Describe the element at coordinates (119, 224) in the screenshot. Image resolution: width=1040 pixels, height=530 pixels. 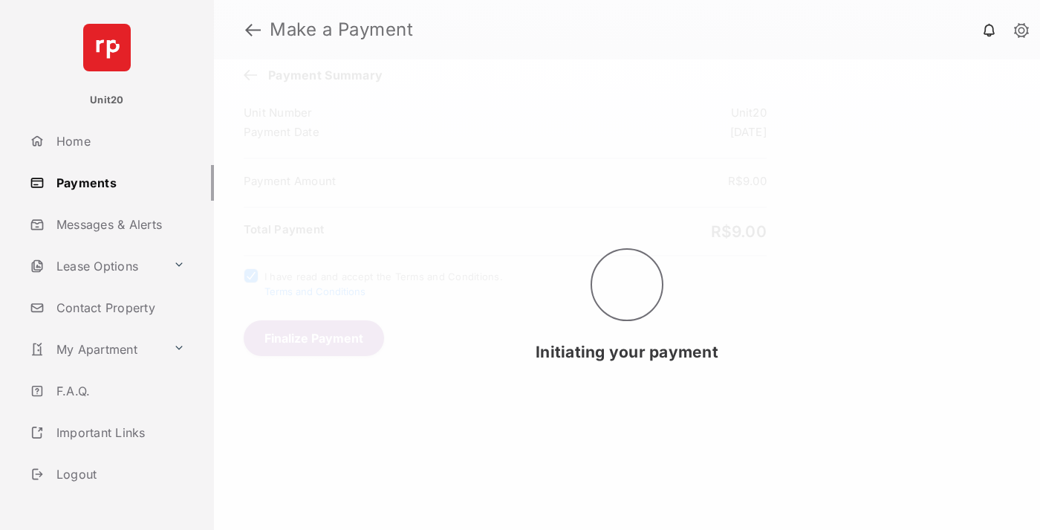
I see `a: Messages & Alerts` at that location.